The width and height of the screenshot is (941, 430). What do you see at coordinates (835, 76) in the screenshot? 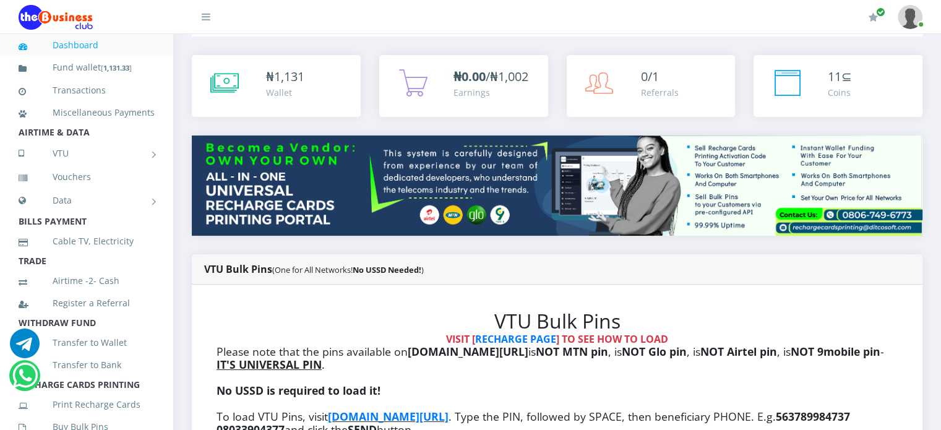
I see `span: 11` at bounding box center [835, 76].